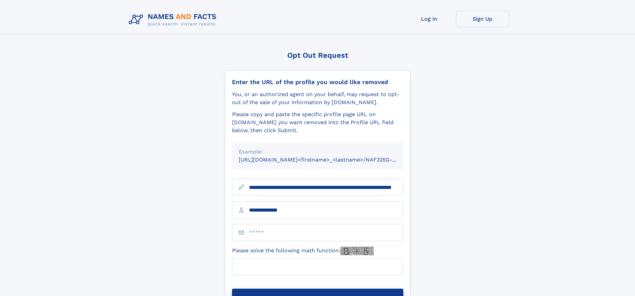 This screenshot has width=635, height=296. I want to click on a: Sign Up, so click(483, 19).